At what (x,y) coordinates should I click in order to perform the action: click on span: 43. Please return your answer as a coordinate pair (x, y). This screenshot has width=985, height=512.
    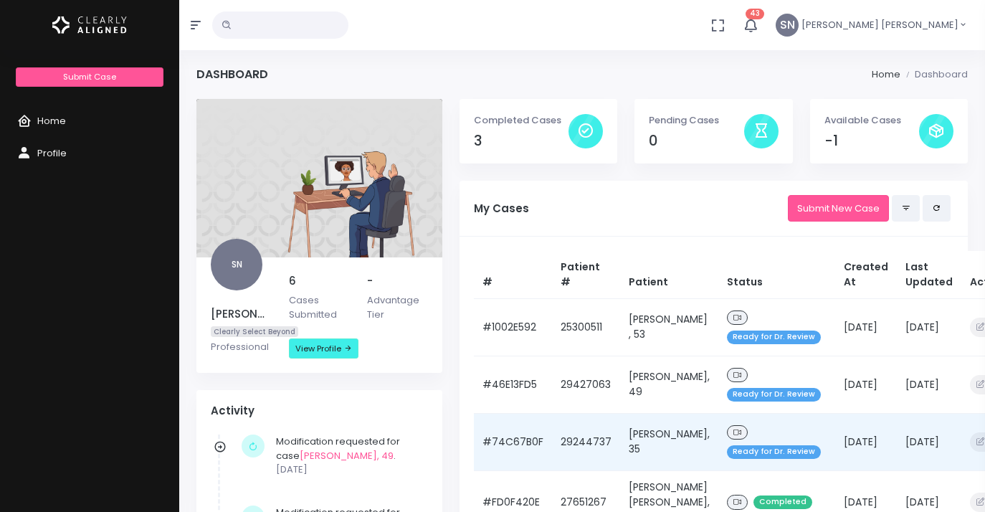
    Looking at the image, I should click on (755, 14).